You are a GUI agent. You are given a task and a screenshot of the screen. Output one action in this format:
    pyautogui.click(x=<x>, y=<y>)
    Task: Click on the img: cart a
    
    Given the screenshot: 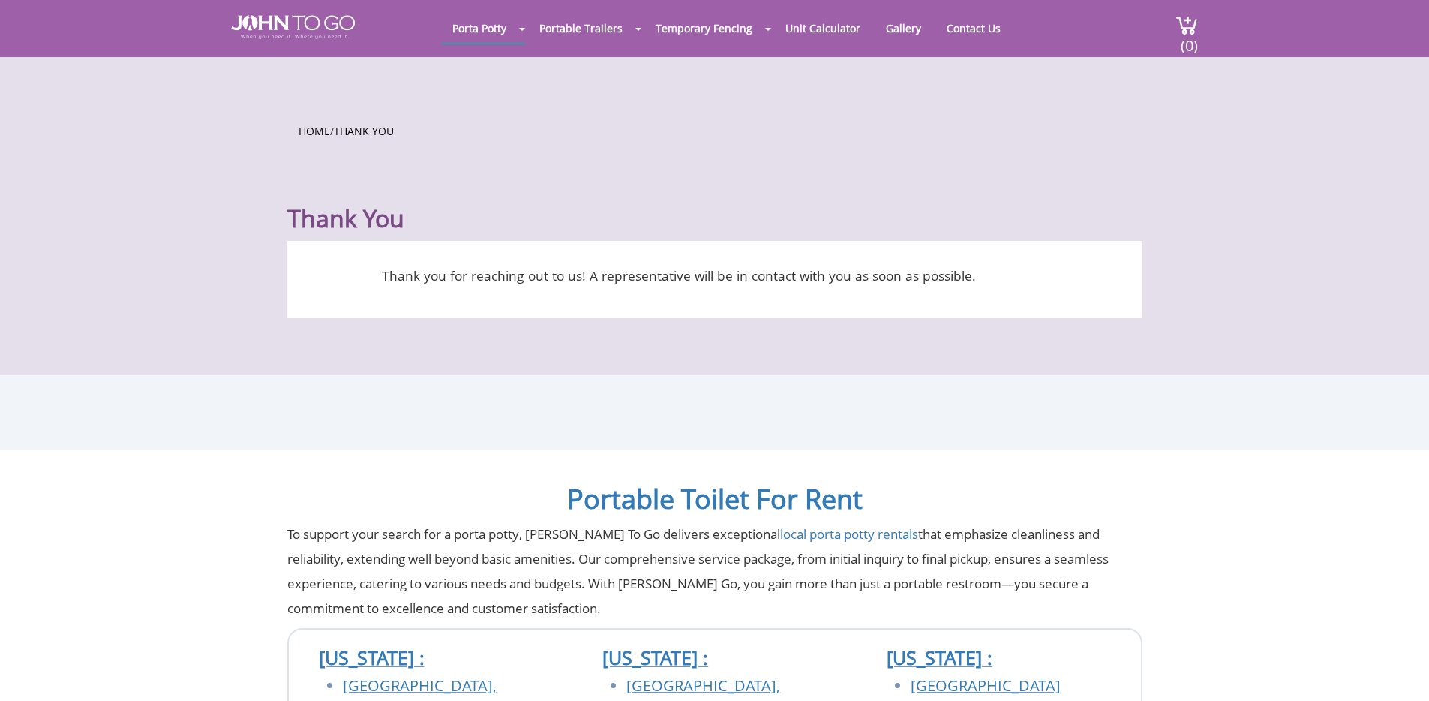 What is the action you would take?
    pyautogui.click(x=1187, y=25)
    